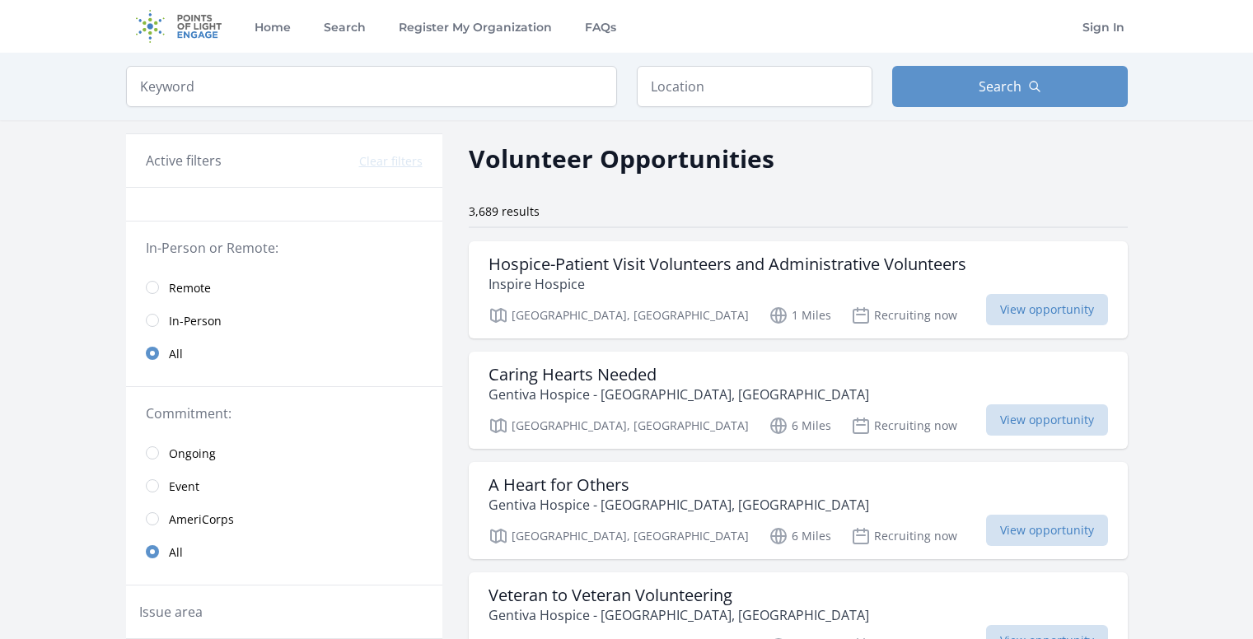 This screenshot has height=639, width=1253. I want to click on input: Keyword, so click(372, 87).